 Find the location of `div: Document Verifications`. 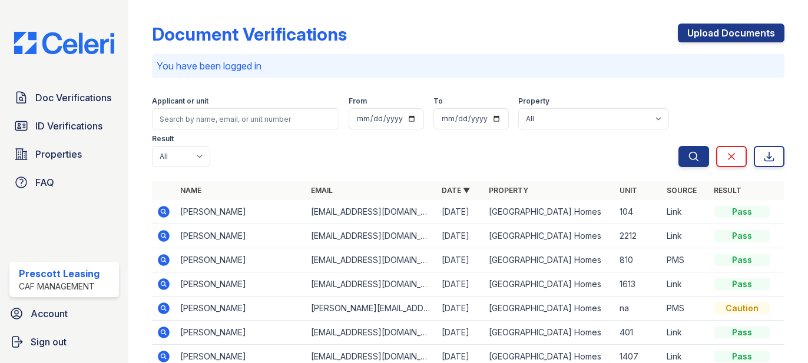

div: Document Verifications is located at coordinates (249, 34).